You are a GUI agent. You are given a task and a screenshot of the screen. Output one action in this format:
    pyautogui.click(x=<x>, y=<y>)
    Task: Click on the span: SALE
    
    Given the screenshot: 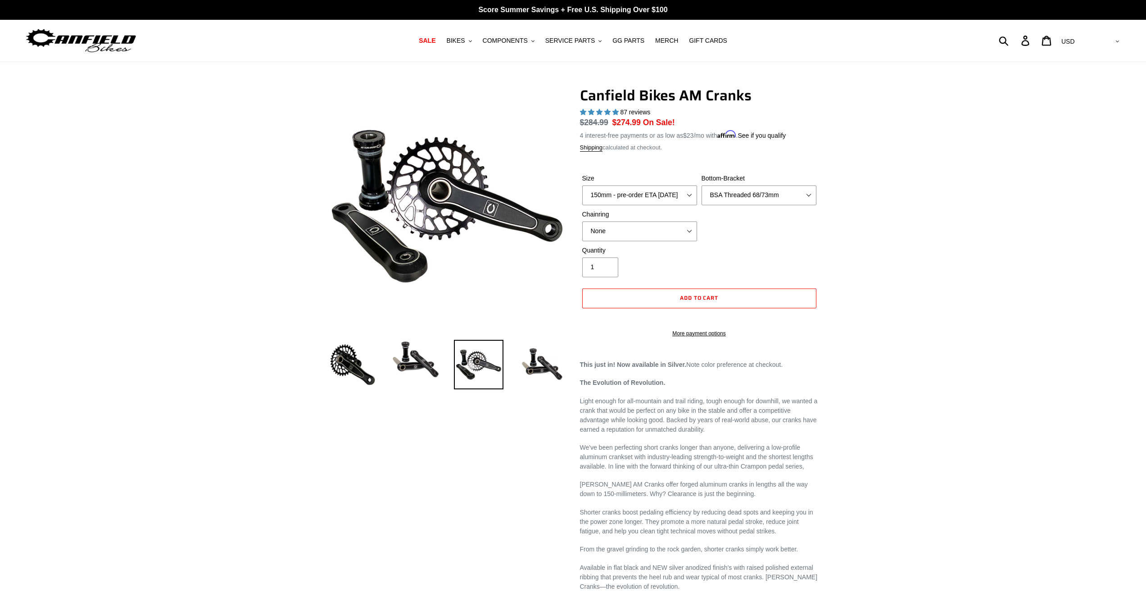 What is the action you would take?
    pyautogui.click(x=427, y=41)
    